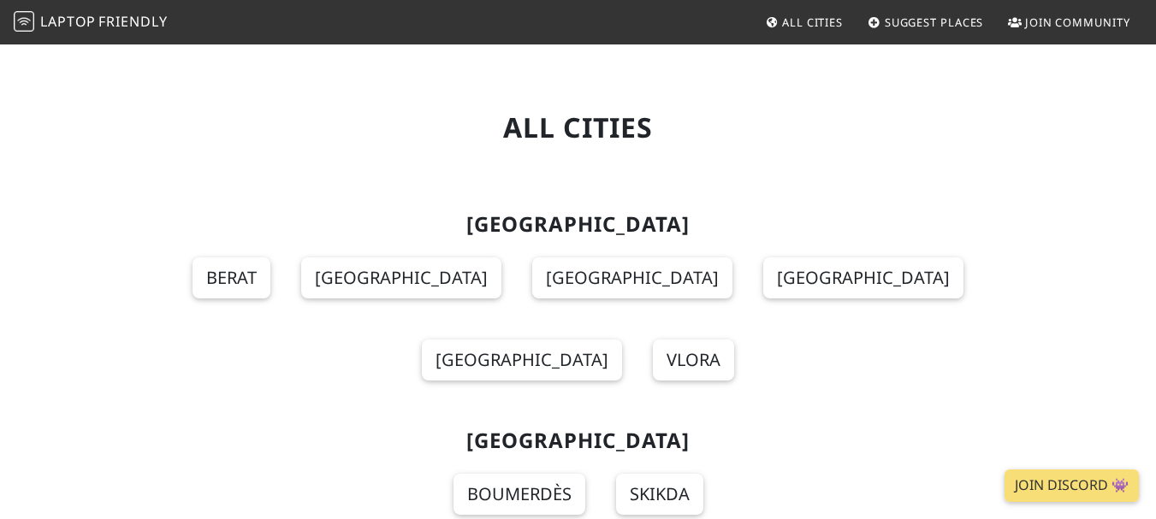 This screenshot has height=519, width=1156. Describe the element at coordinates (1069, 22) in the screenshot. I see `a: Join Community` at that location.